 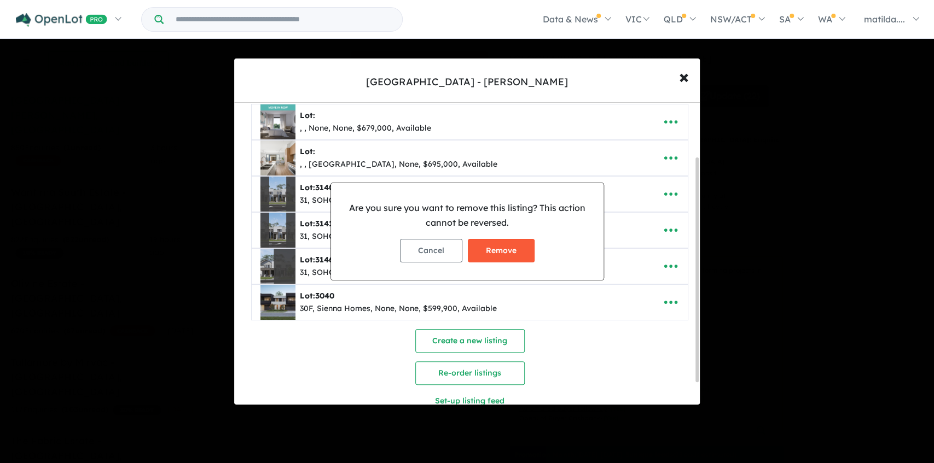 I want to click on input: Try estate name, suburb, builder or developer, so click(x=283, y=19).